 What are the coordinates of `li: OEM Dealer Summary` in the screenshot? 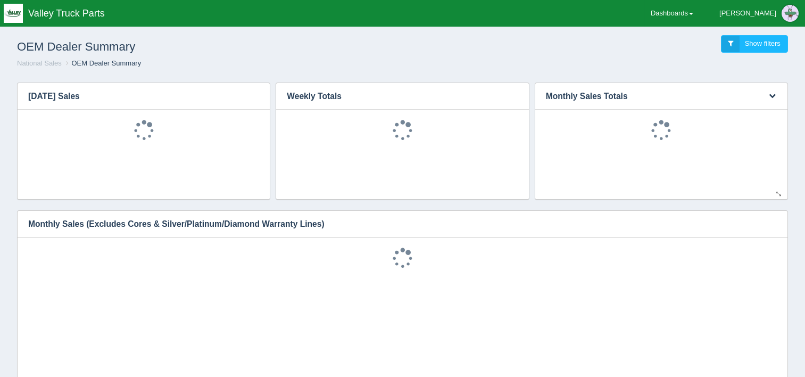 It's located at (102, 63).